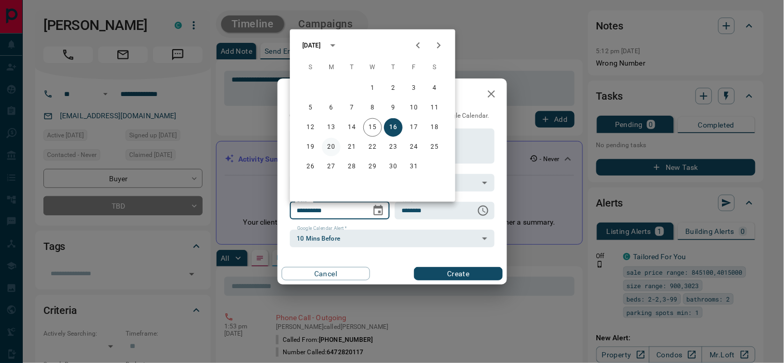  Describe the element at coordinates (311, 147) in the screenshot. I see `button: 19` at that location.